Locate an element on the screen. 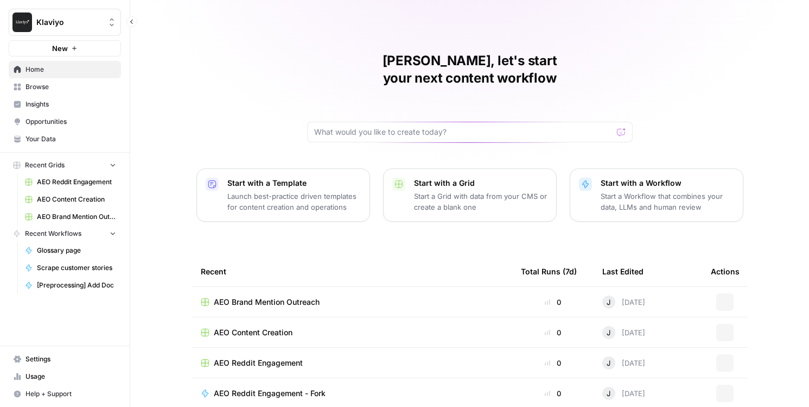 The image size is (809, 407). a: Glossary page is located at coordinates (71, 250).